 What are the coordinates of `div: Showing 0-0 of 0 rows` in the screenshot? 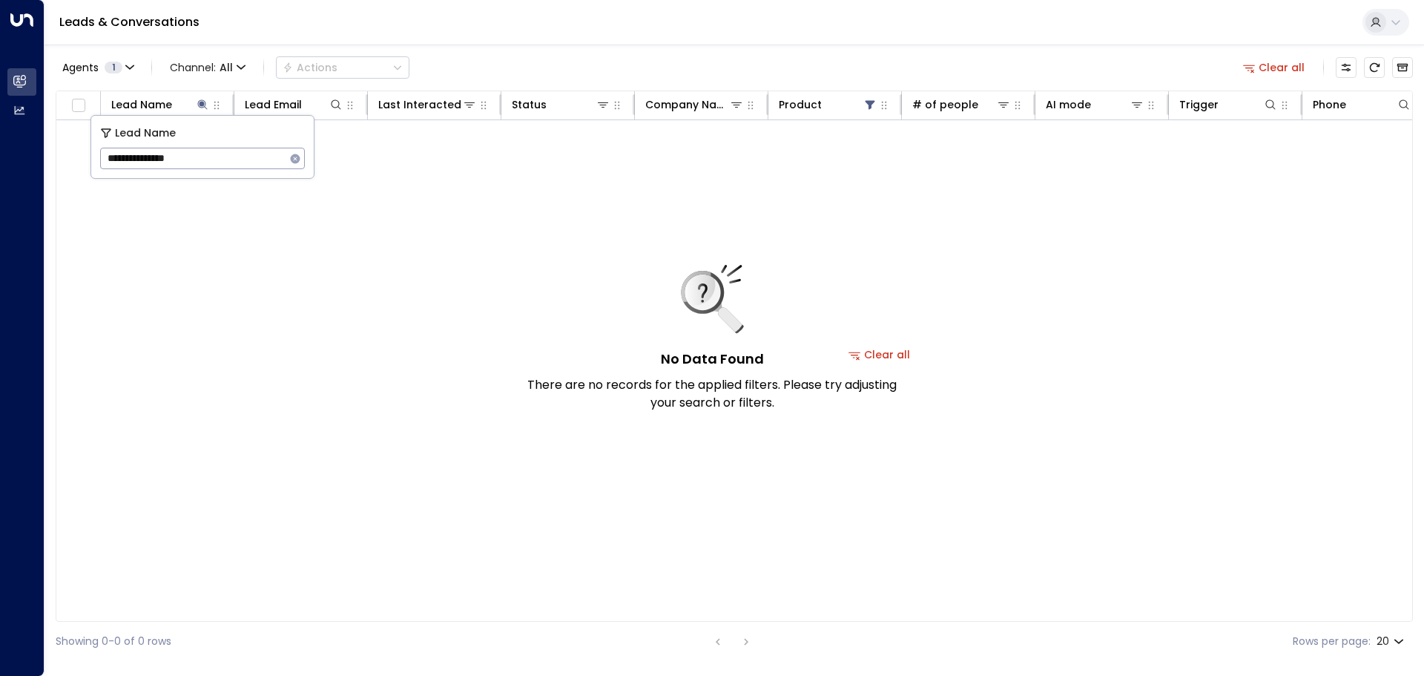 It's located at (114, 641).